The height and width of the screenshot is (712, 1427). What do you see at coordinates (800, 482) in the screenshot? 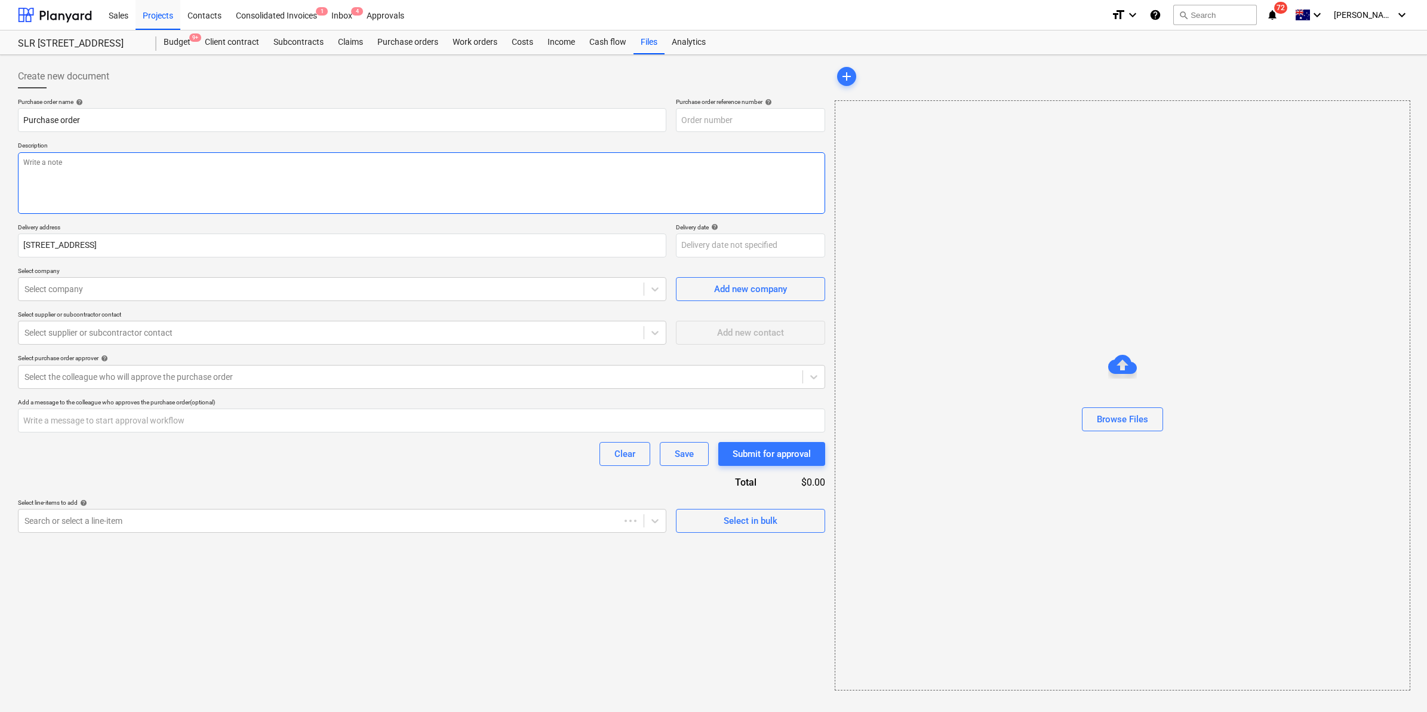
I see `div: $0.00` at bounding box center [800, 482].